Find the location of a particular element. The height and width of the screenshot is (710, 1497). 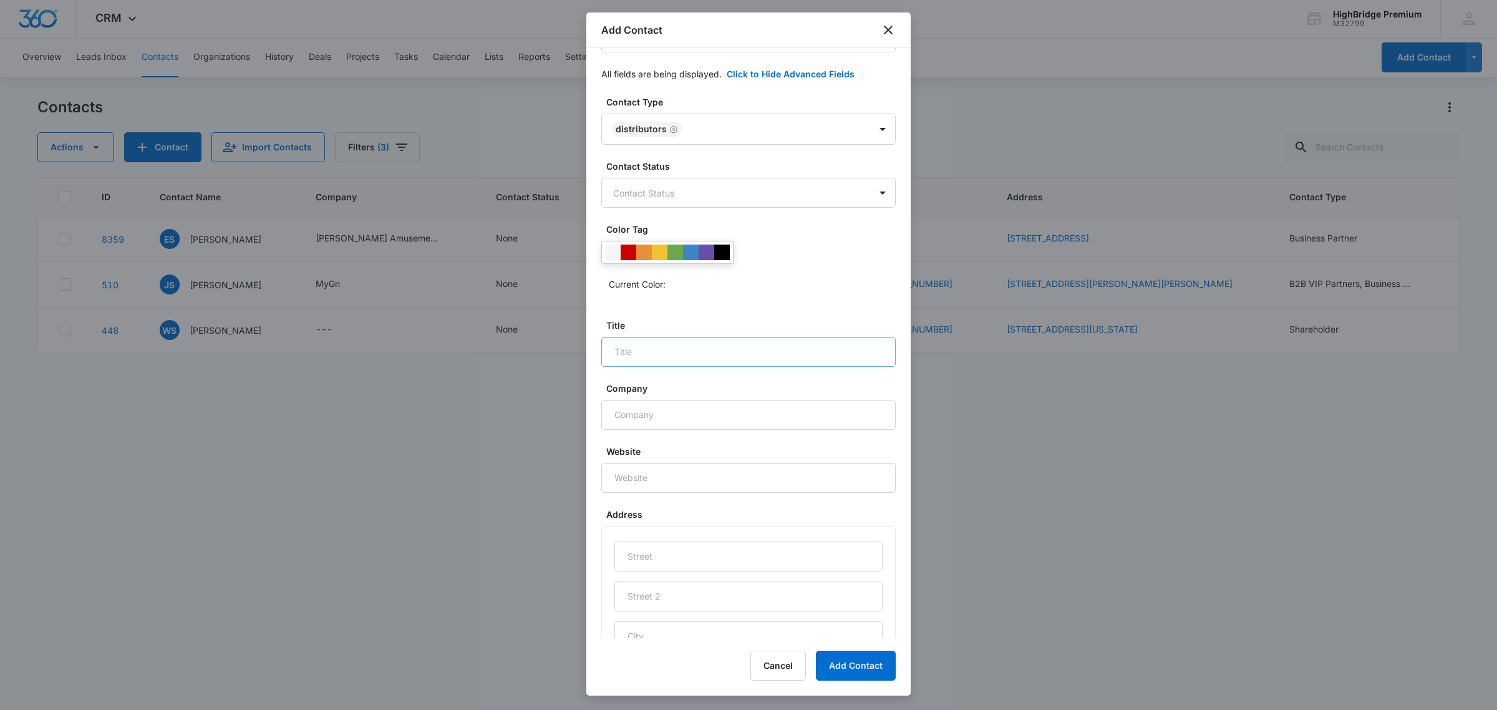

p: Current Color: is located at coordinates (637, 284).